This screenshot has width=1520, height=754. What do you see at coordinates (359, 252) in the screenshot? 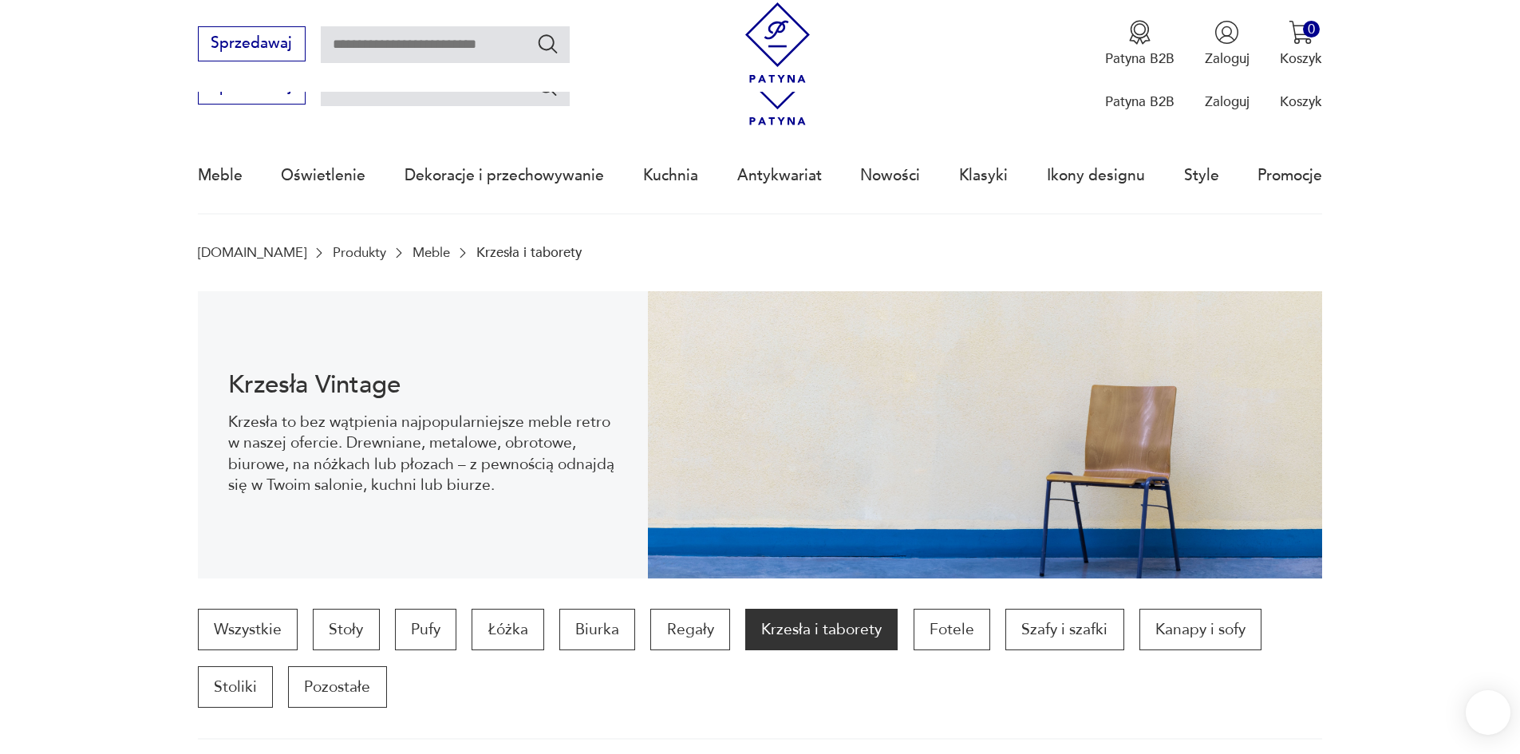
I see `a: Produkty` at bounding box center [359, 252].